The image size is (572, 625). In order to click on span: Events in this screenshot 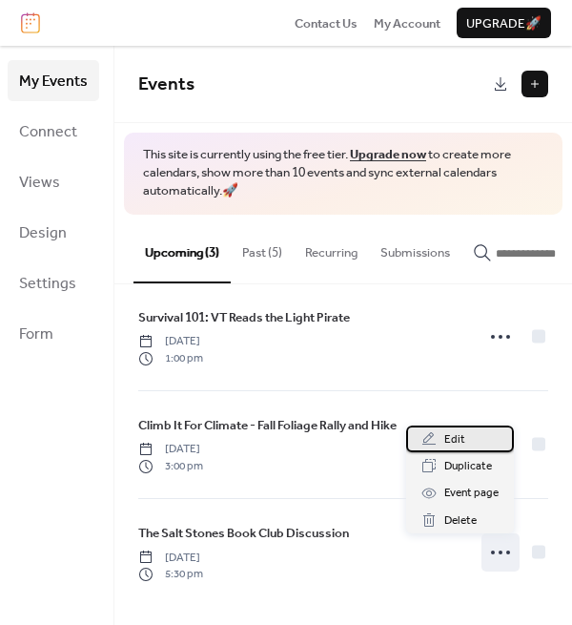, I will do `click(166, 84)`.